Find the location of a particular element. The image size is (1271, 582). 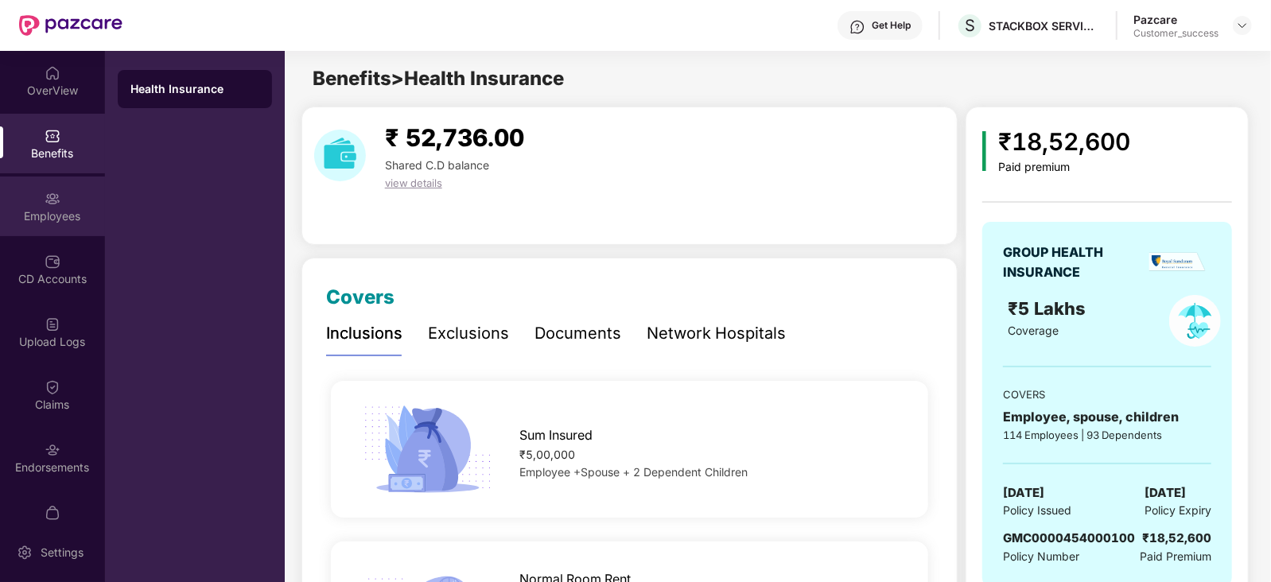

img: svg+xml;base64,PHN2ZyBpZD0iTXlfT3JkZXJzIiBkYXRhLW5hbWU9Ik15IE9yZGVycyIgeG1sbnM9Imh0dHA6Ly93d3cudz... is located at coordinates (52, 513).